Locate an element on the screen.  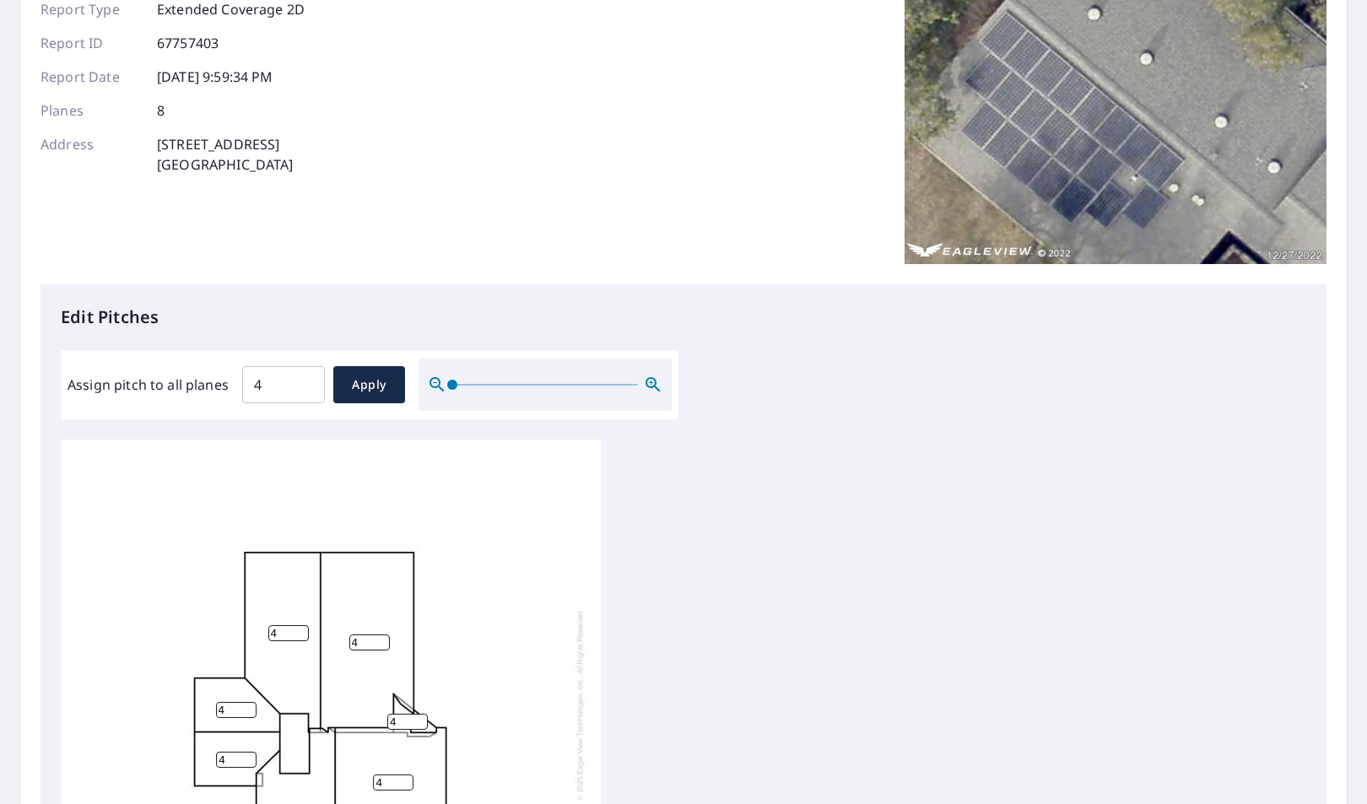
label: Assign pitch to all planes is located at coordinates (148, 385).